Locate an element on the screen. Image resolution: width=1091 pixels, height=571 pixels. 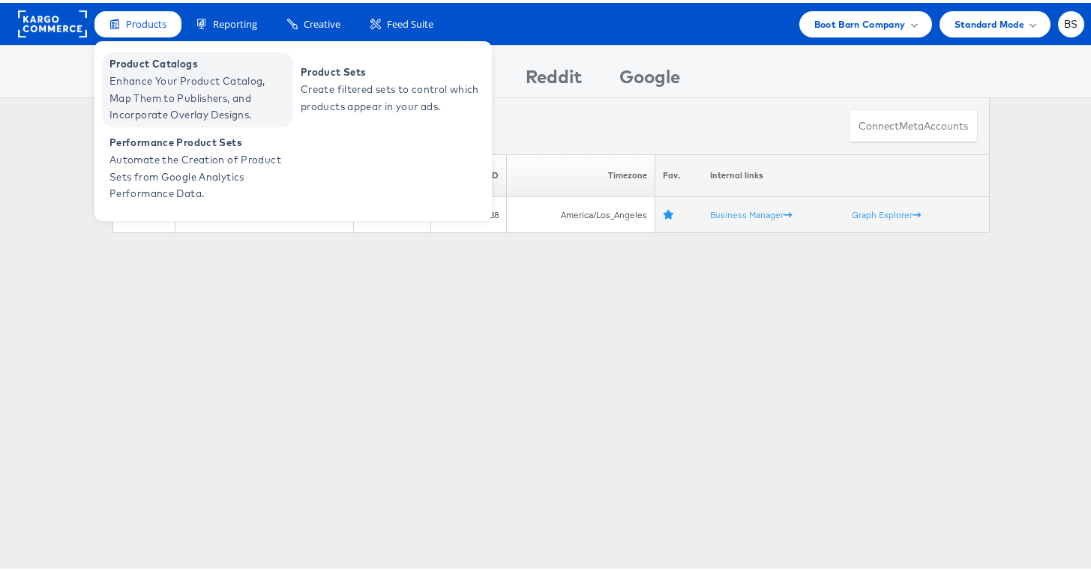
span: BS is located at coordinates (1071, 21).